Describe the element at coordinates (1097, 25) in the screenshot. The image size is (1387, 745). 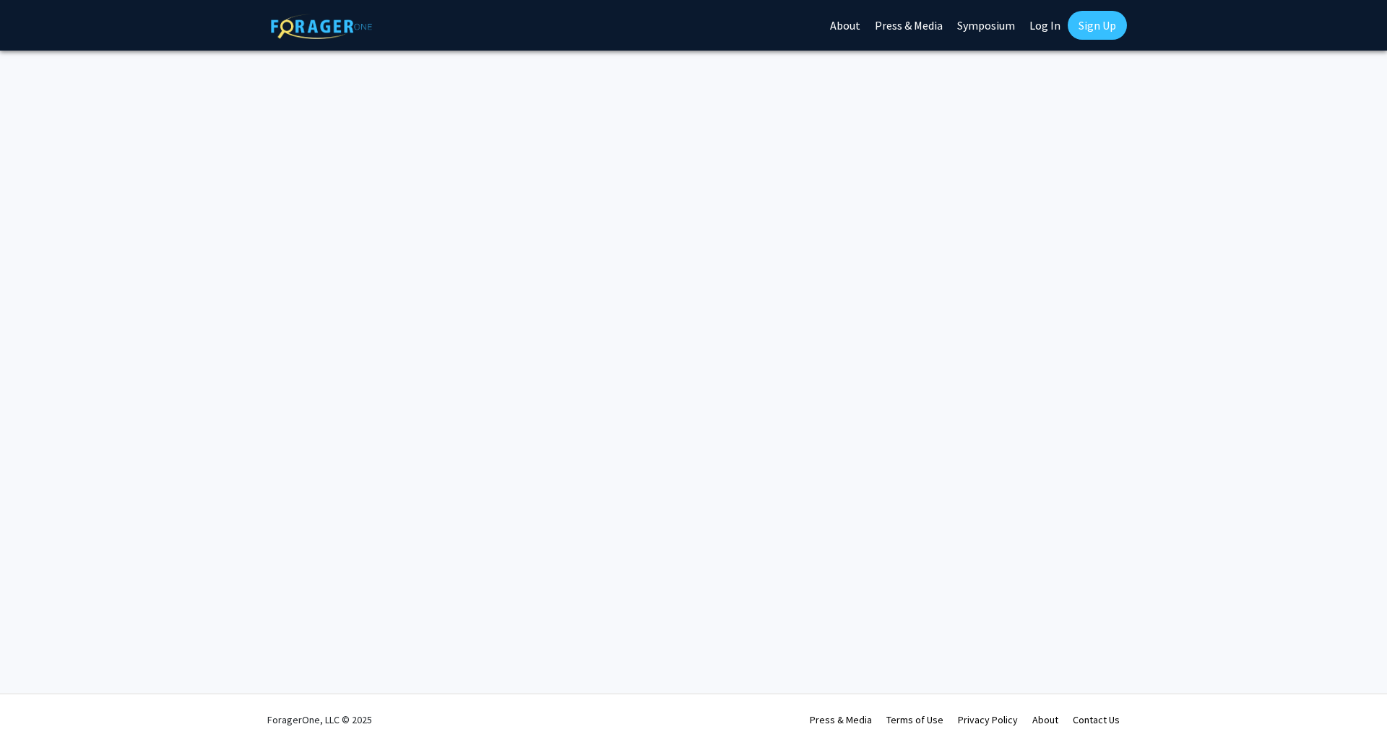
I see `a: Sign Up` at that location.